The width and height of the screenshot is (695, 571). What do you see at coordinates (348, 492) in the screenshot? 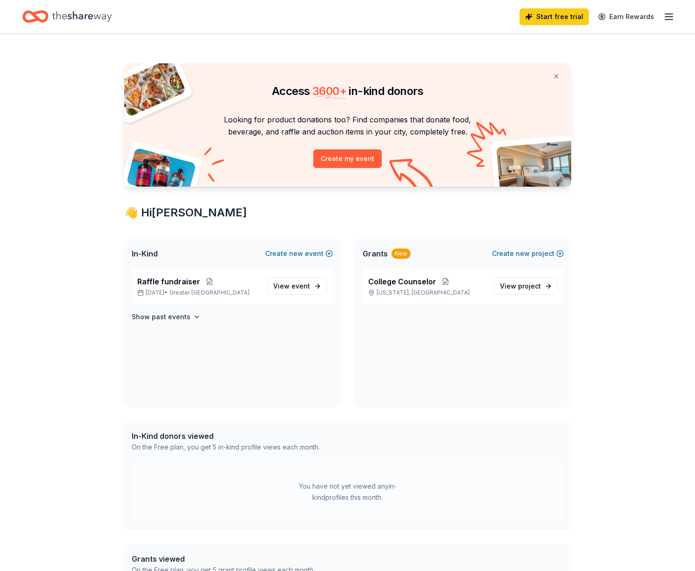
I see `div: You have not yet viewed any in-kind profiles this month.` at bounding box center [348, 492].